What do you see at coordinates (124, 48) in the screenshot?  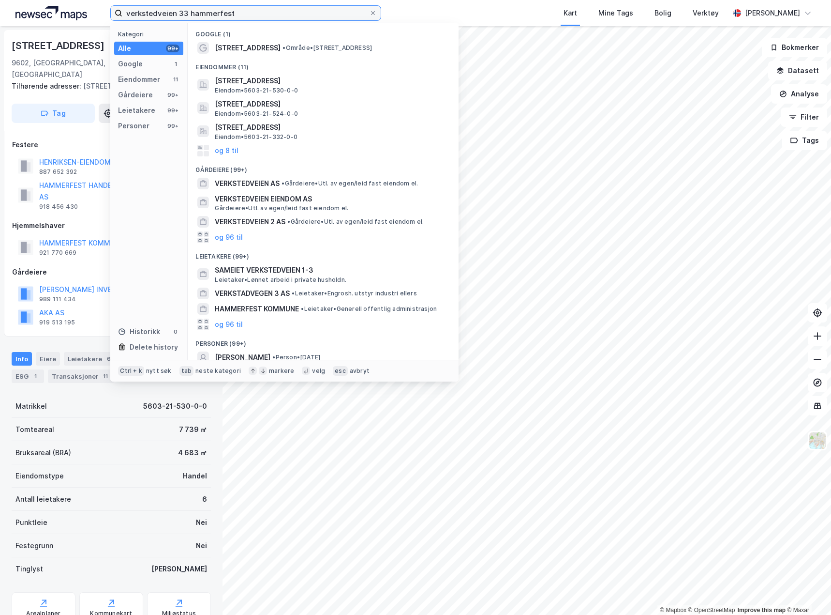 I see `div: Alle` at bounding box center [124, 48].